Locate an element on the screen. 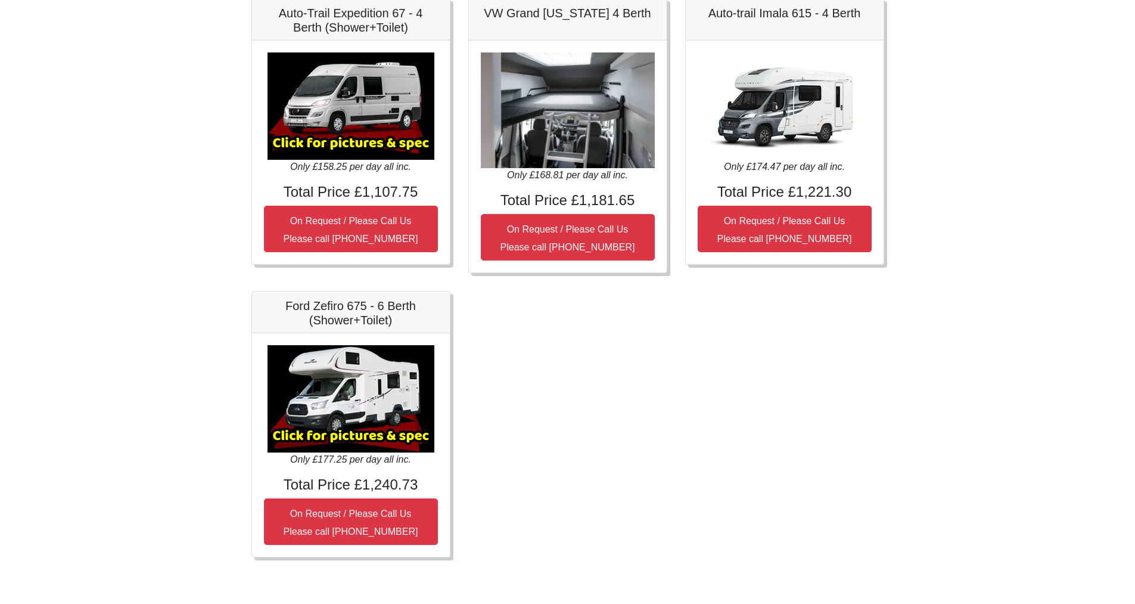 The width and height of the screenshot is (1135, 604). h5: Auto-trail Imala 615 - 4 Berth is located at coordinates (785, 13).